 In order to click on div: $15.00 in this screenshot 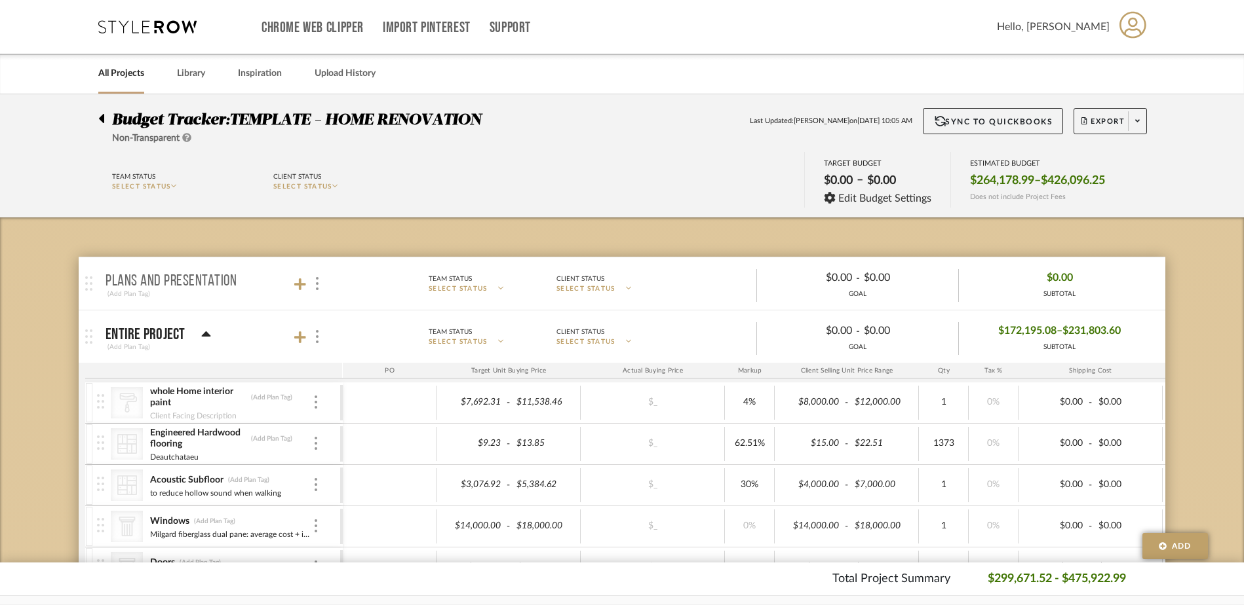, I will do `click(811, 444)`.